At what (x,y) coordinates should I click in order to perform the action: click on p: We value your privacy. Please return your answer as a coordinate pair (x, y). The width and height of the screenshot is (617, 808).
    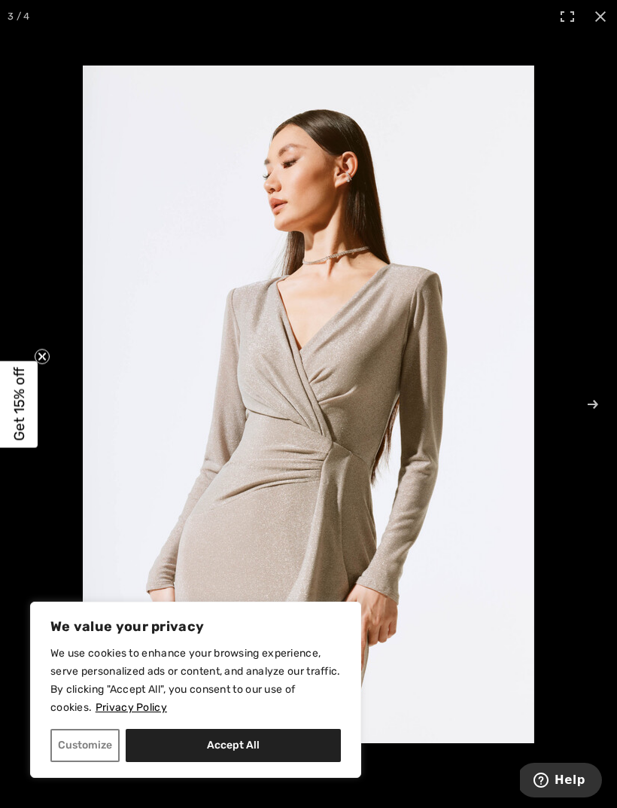
    Looking at the image, I should click on (196, 626).